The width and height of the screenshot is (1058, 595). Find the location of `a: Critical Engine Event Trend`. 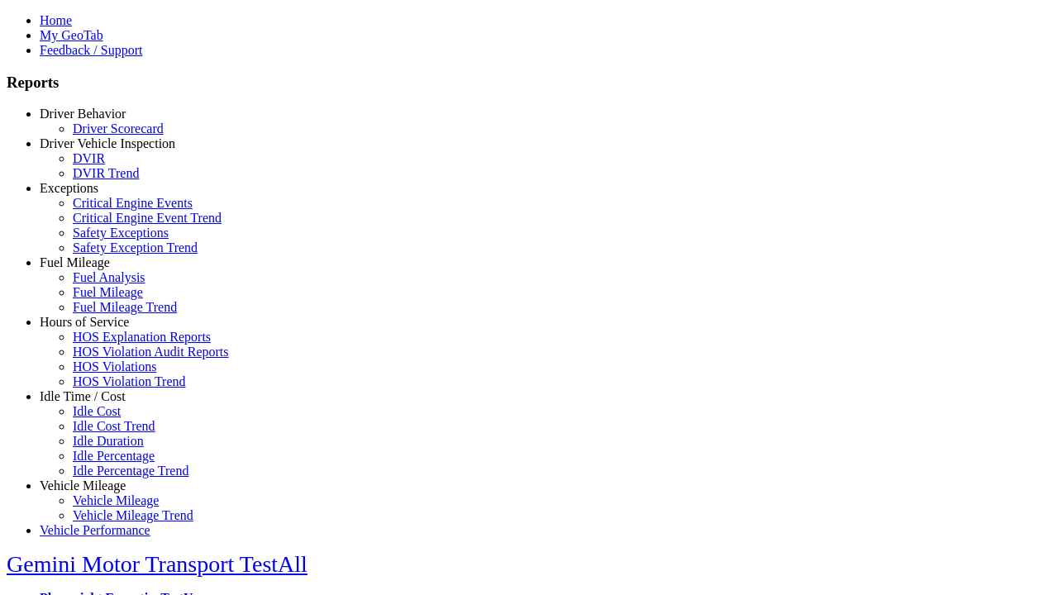

a: Critical Engine Event Trend is located at coordinates (147, 217).